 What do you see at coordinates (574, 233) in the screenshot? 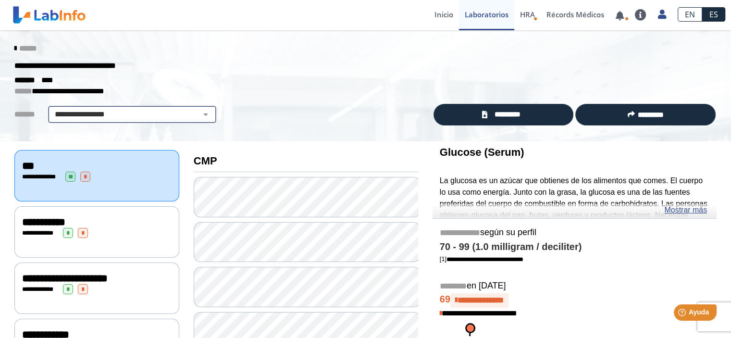
I see `h5: según su perfil` at bounding box center [574, 233].